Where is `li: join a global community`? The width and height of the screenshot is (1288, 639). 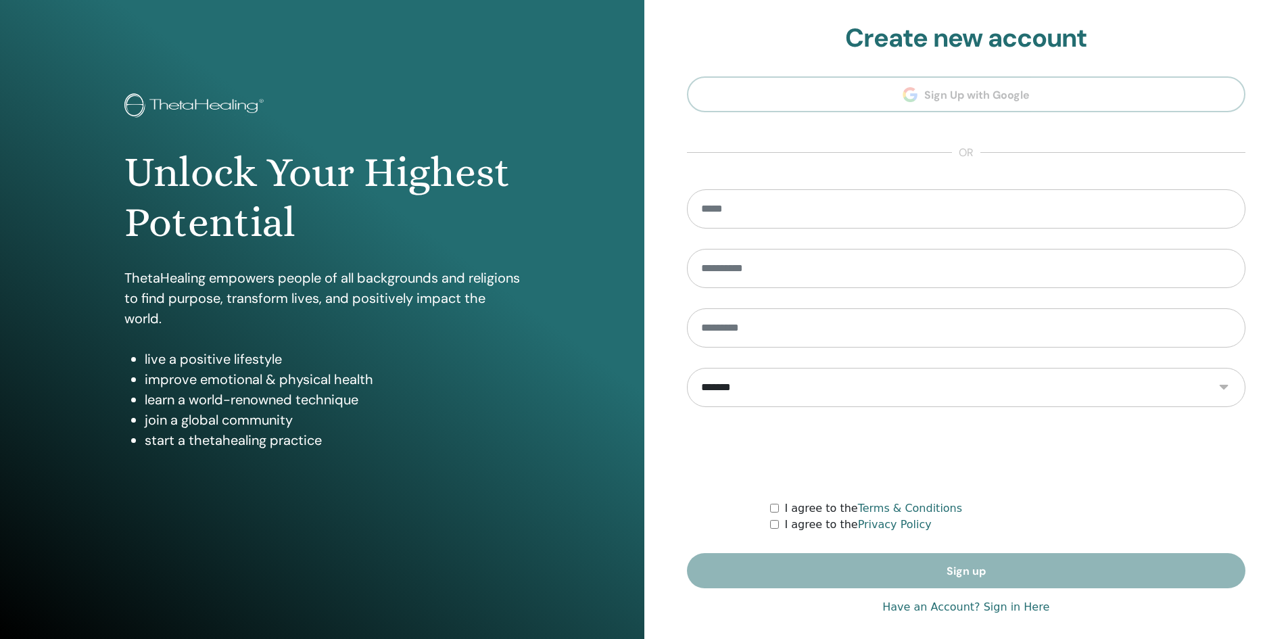
li: join a global community is located at coordinates (332, 420).